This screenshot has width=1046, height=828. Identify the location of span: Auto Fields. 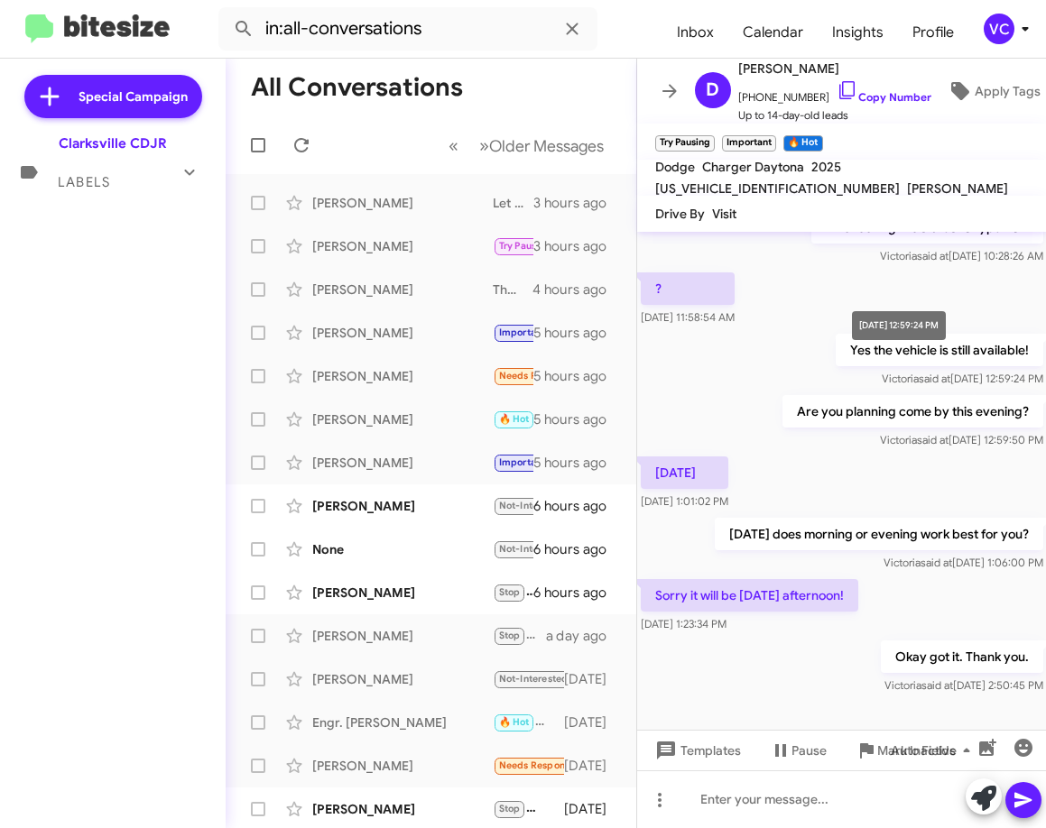
(934, 751).